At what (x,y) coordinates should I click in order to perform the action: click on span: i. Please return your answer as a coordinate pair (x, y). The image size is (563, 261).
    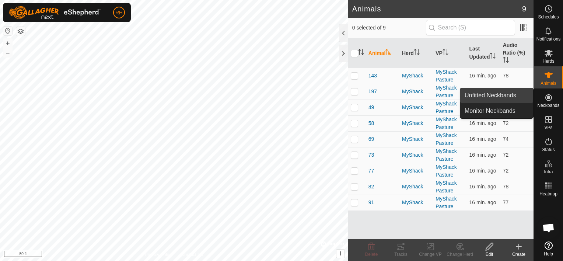
    Looking at the image, I should click on (340, 253).